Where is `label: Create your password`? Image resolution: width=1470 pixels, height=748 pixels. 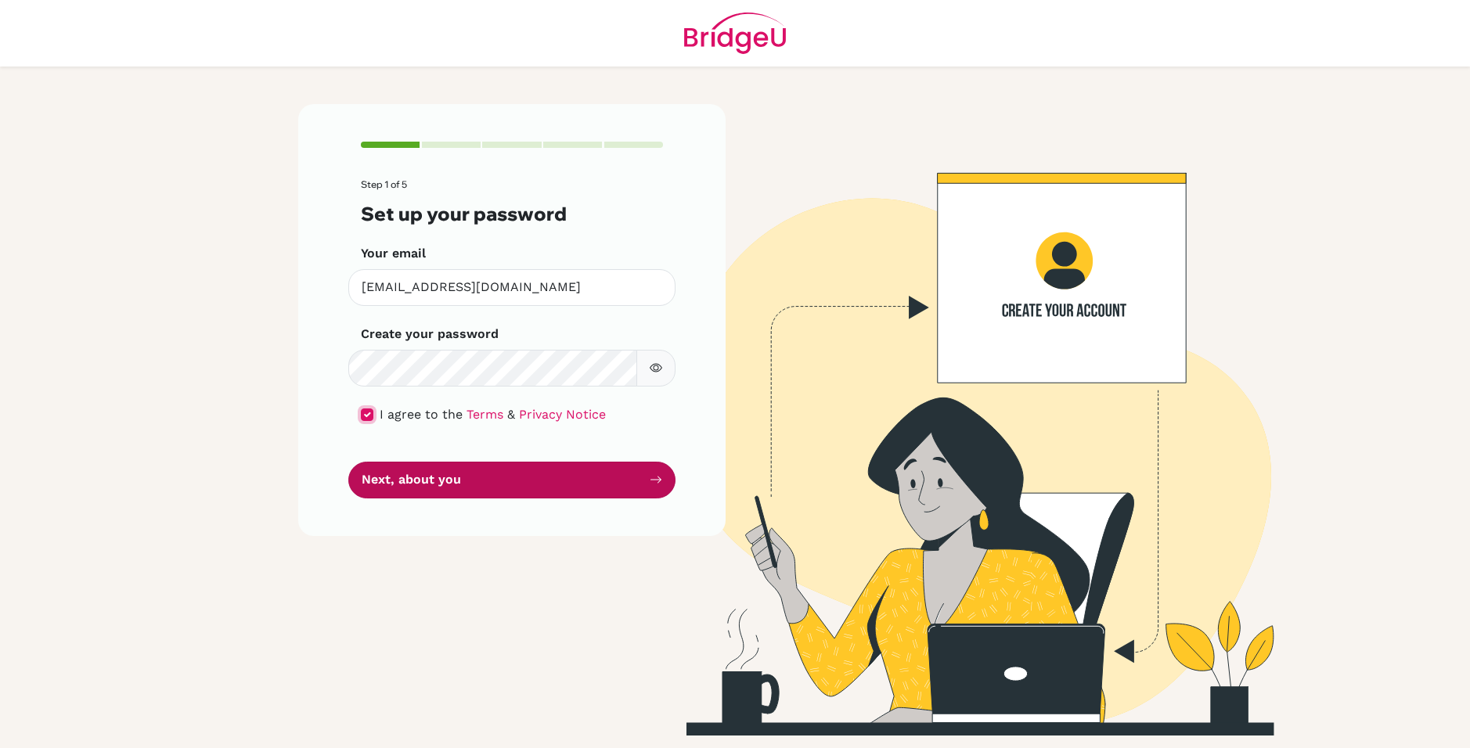
label: Create your password is located at coordinates (430, 334).